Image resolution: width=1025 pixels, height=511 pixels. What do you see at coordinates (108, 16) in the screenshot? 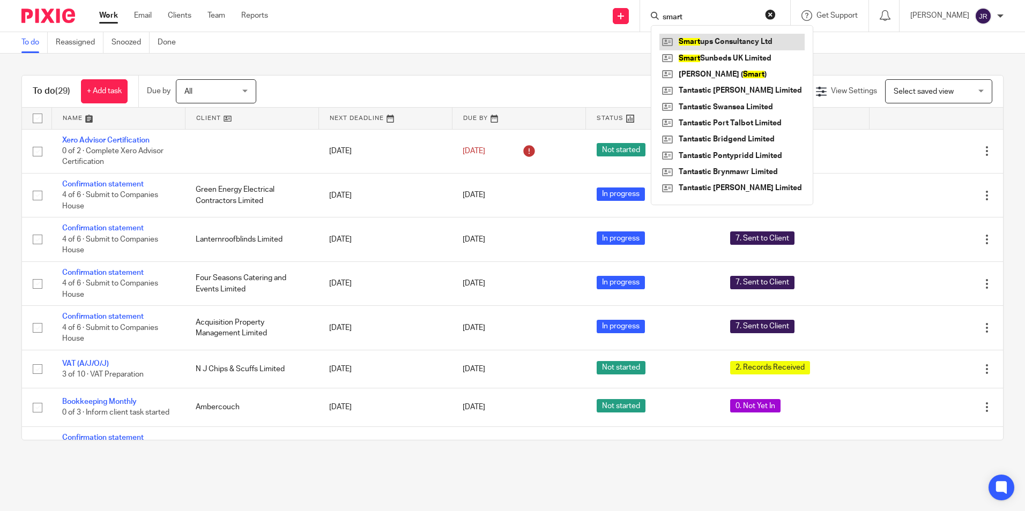
I see `a: Work` at bounding box center [108, 16].